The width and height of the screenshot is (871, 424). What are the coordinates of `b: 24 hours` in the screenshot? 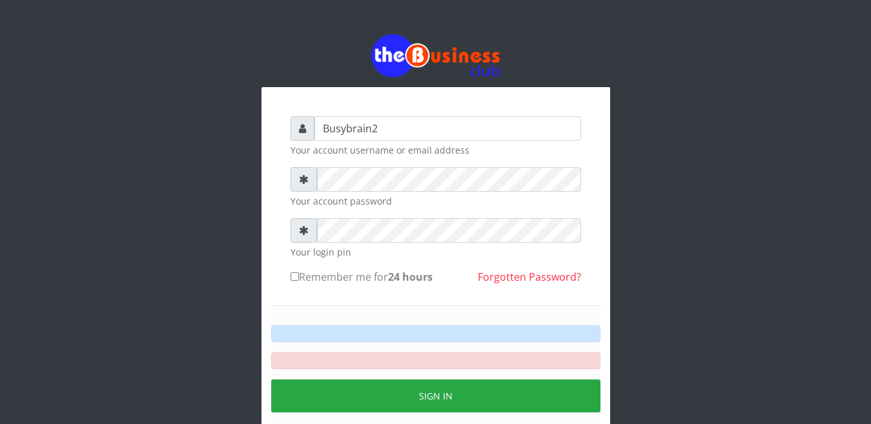 It's located at (410, 277).